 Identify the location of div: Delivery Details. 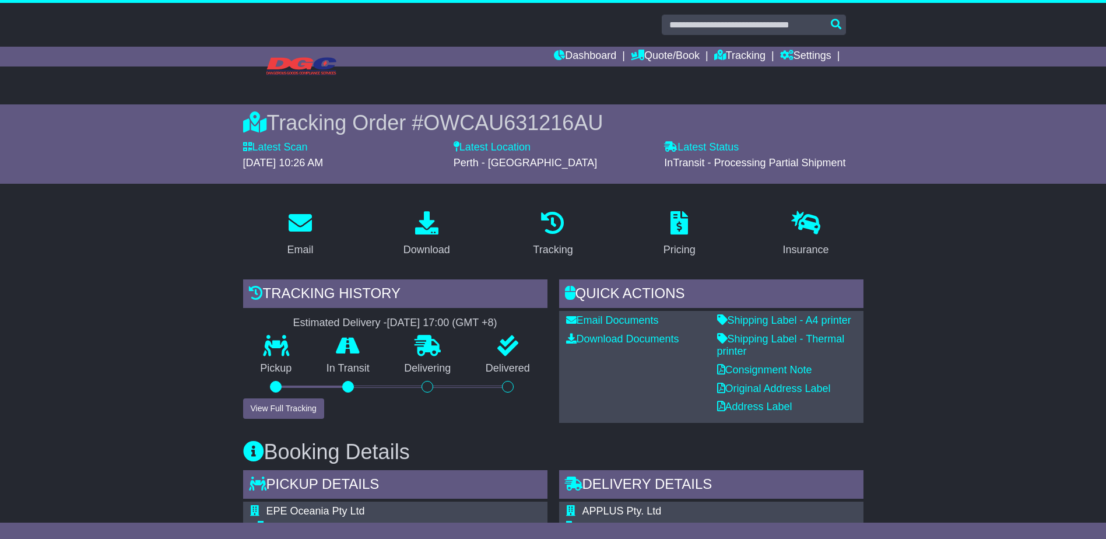
(712, 486).